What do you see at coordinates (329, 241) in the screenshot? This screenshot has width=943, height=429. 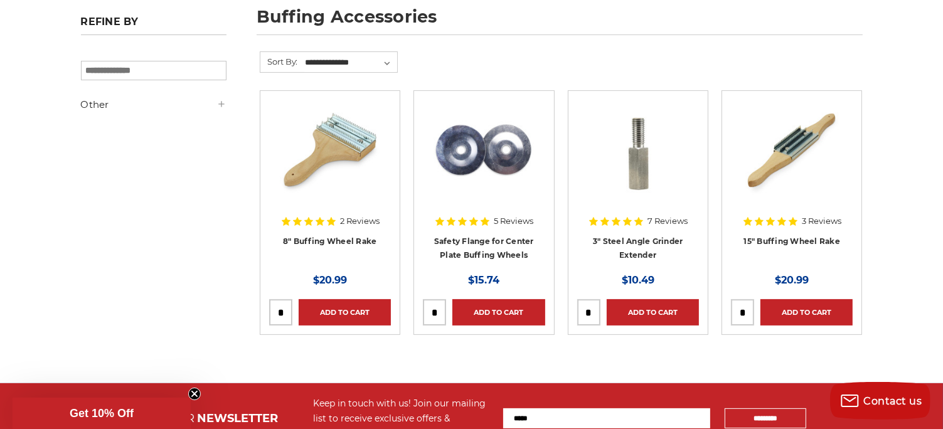 I see `a: 8" Buffing Wheel Rake` at bounding box center [329, 241].